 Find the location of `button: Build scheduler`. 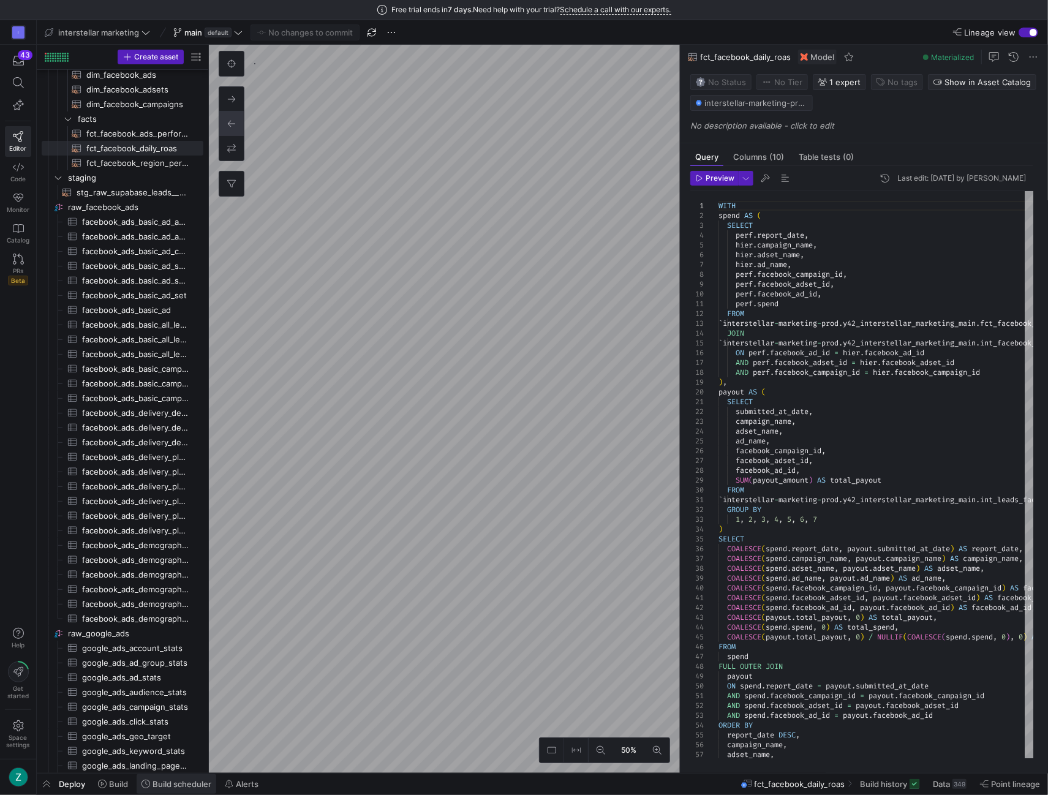

button: Build scheduler is located at coordinates (176, 784).